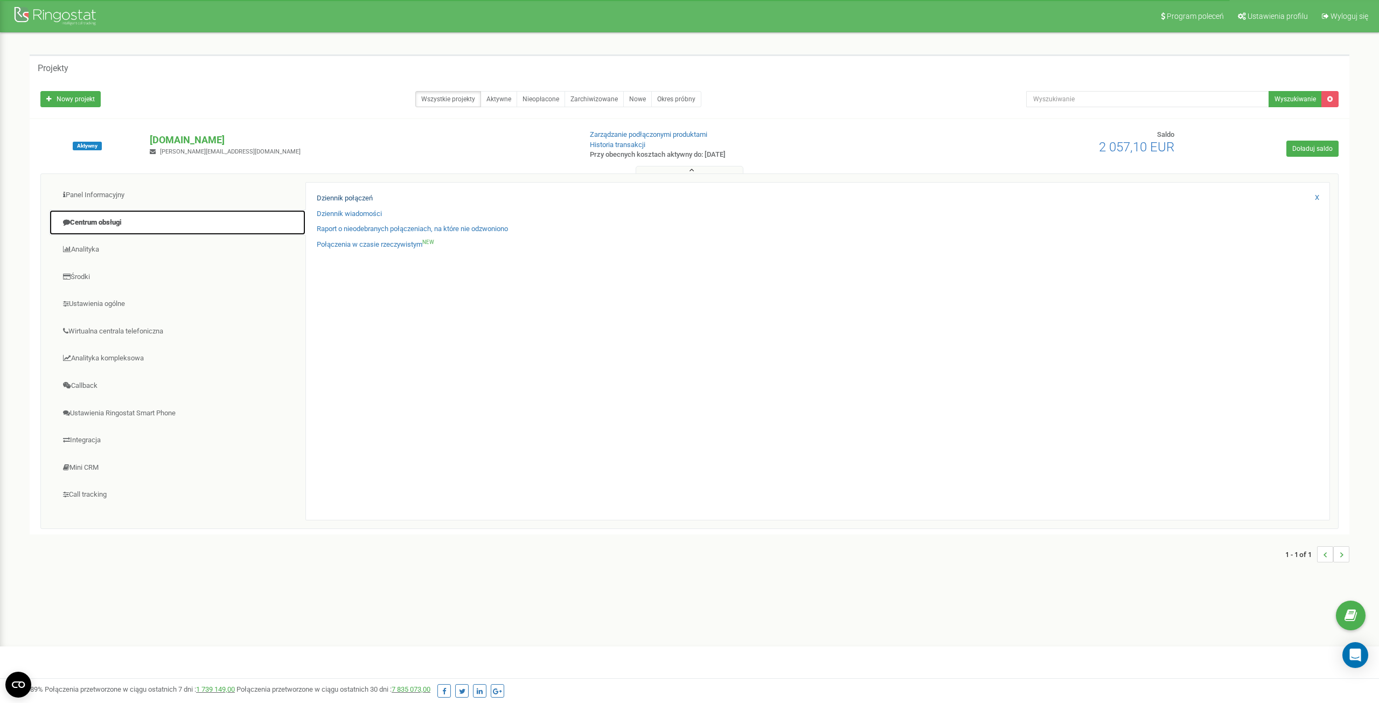 The image size is (1379, 703). Describe the element at coordinates (1312, 149) in the screenshot. I see `a: Doładuj saldo` at that location.